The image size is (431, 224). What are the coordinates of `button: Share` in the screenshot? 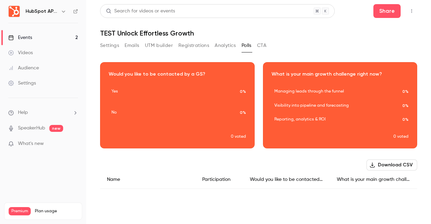 It's located at (387, 11).